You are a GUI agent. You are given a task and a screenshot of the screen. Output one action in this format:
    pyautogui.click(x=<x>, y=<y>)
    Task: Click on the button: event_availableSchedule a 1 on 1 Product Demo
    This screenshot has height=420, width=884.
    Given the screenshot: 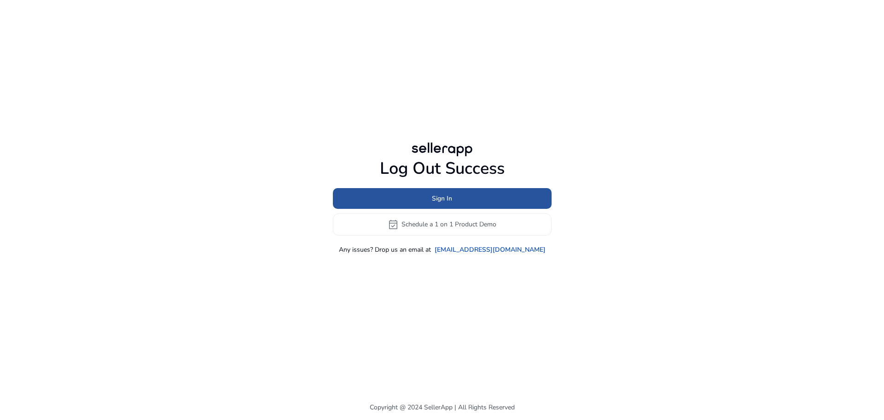 What is the action you would take?
    pyautogui.click(x=442, y=224)
    